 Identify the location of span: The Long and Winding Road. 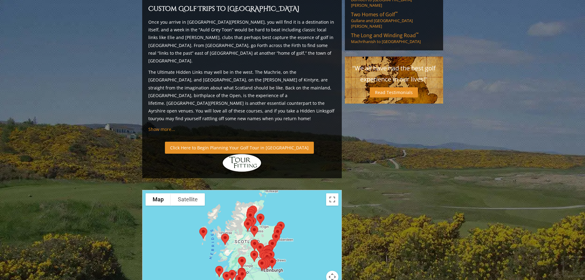
(385, 35).